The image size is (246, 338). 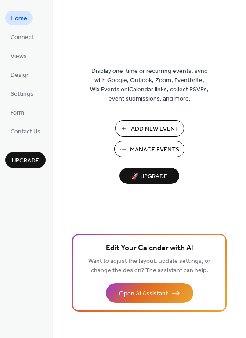 I want to click on button: Open AI Assistant, so click(x=149, y=293).